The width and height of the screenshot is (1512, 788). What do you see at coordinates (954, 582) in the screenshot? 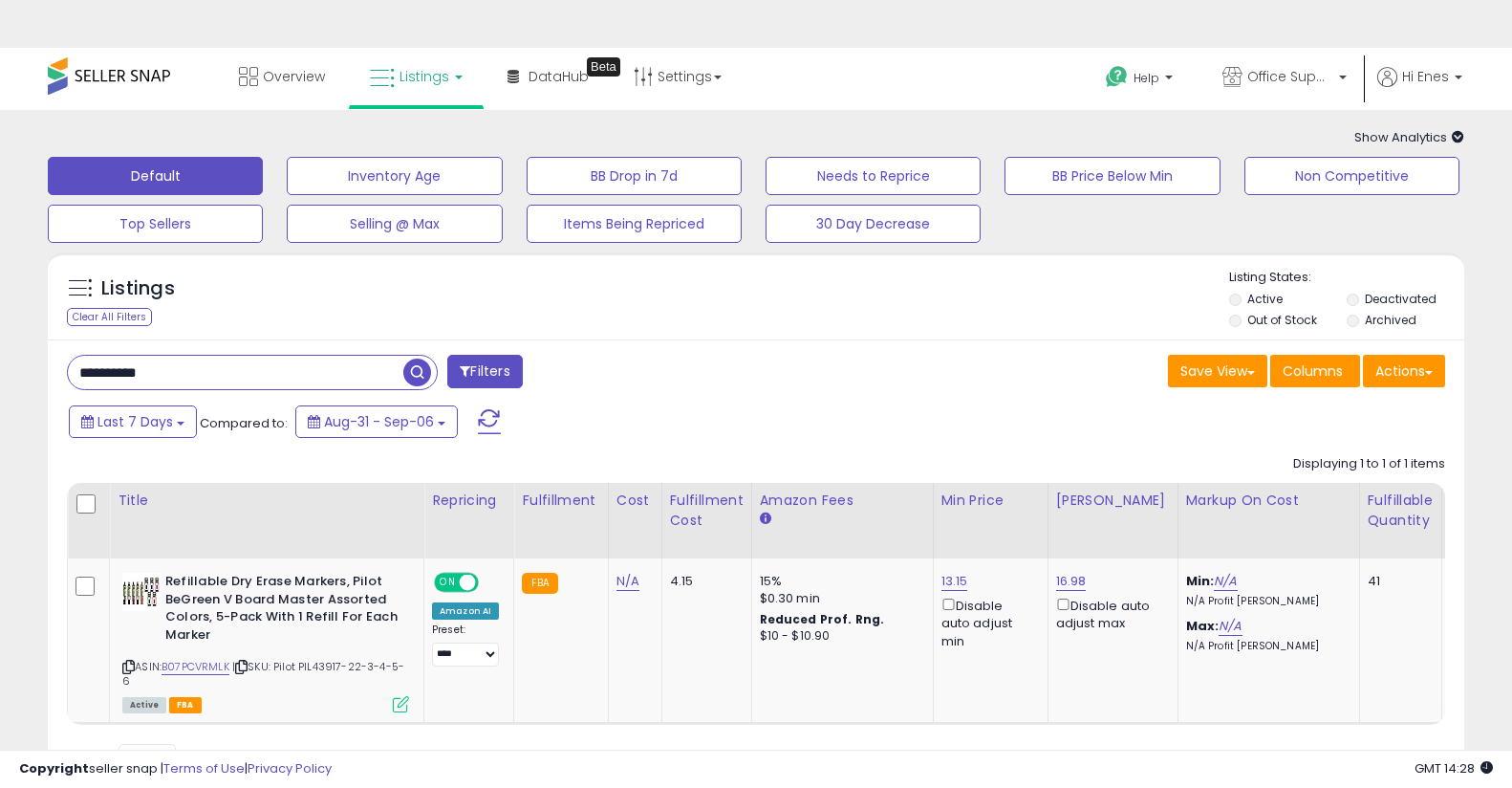
I see `a: 13.15` at bounding box center [954, 582].